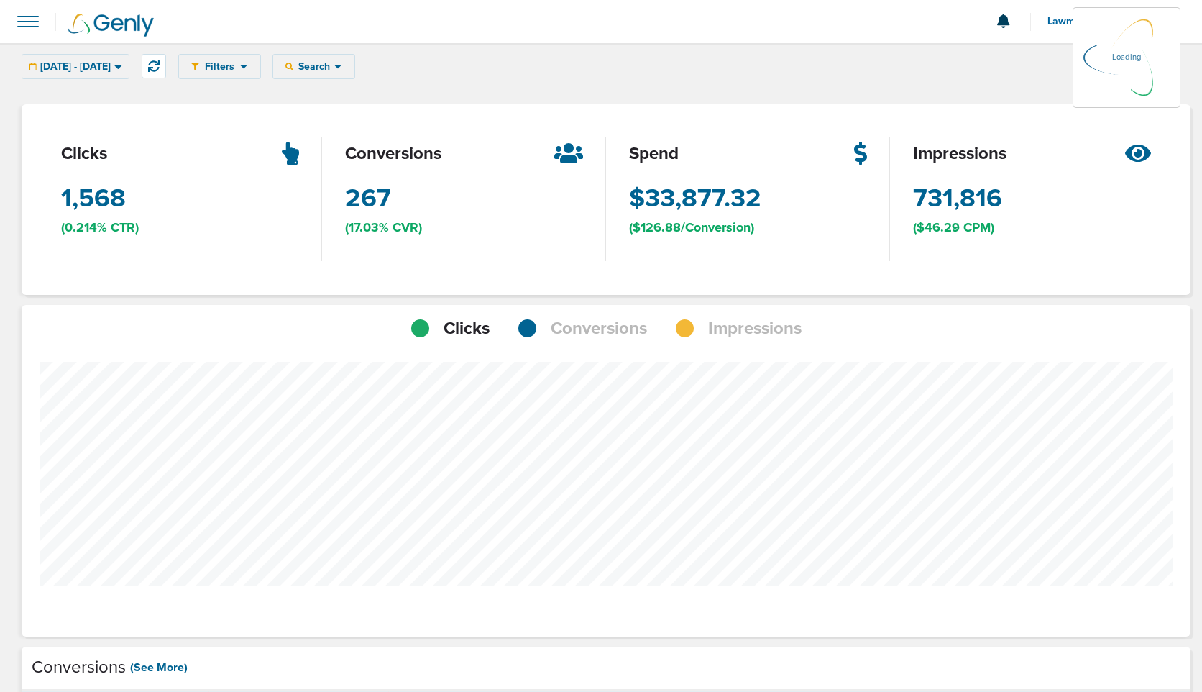 This screenshot has height=692, width=1202. What do you see at coordinates (755, 329) in the screenshot?
I see `span: Impressions` at bounding box center [755, 329].